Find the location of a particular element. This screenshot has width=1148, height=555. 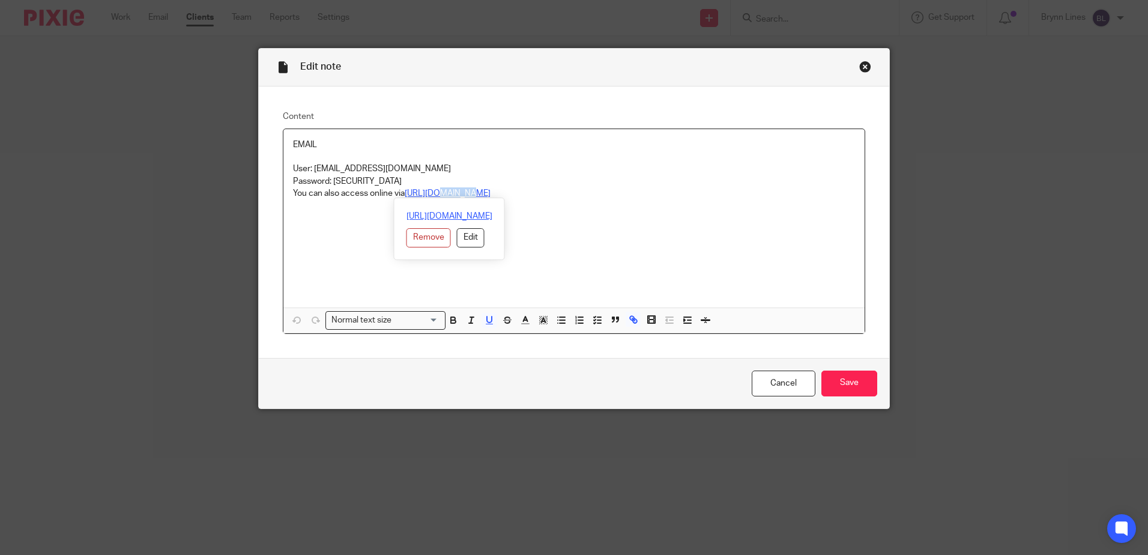

div: Close this dialog window is located at coordinates (865, 67).